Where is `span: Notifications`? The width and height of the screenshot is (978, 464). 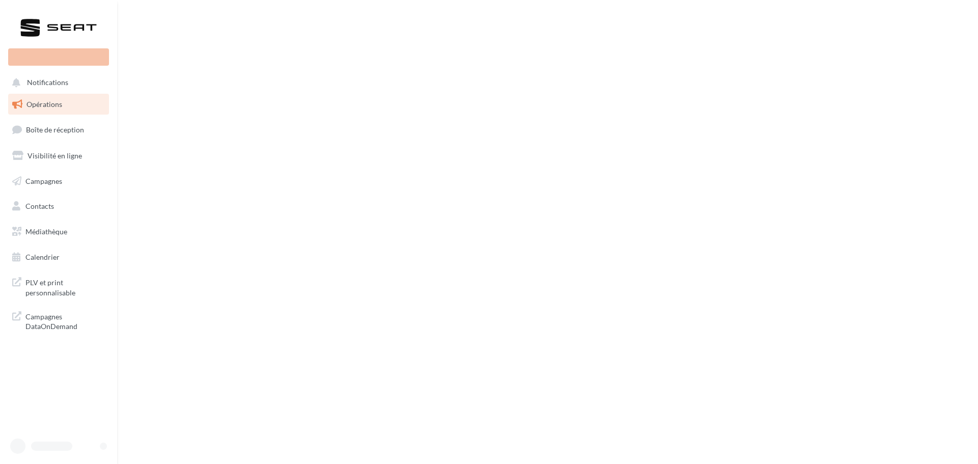
span: Notifications is located at coordinates (47, 83).